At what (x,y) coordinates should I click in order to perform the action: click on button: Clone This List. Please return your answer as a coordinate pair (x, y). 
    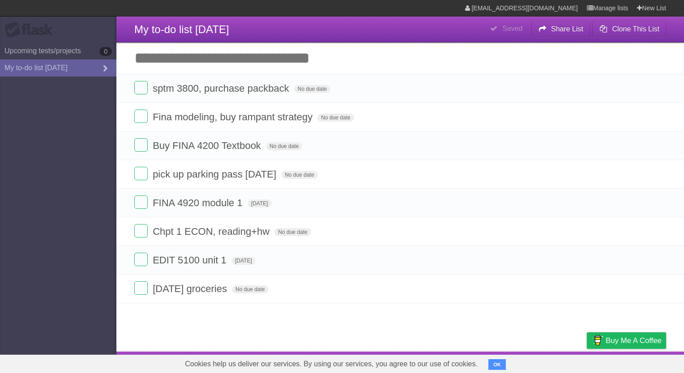
    Looking at the image, I should click on (629, 29).